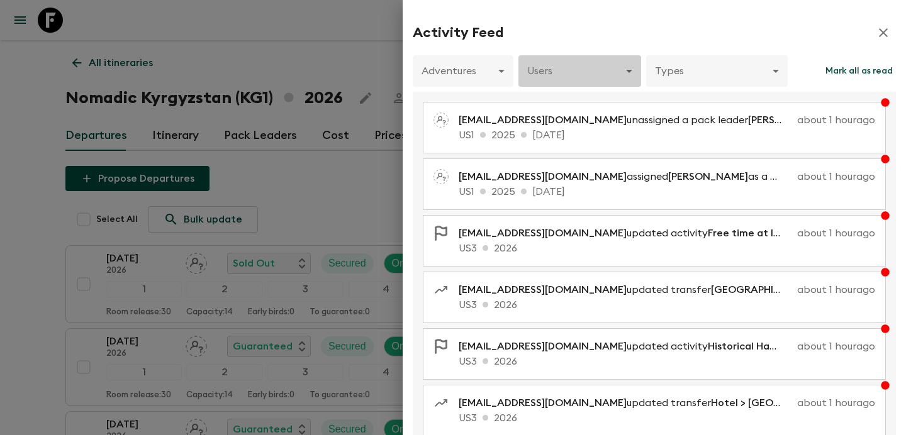 Image resolution: width=906 pixels, height=435 pixels. I want to click on h2: Activity Feed, so click(458, 33).